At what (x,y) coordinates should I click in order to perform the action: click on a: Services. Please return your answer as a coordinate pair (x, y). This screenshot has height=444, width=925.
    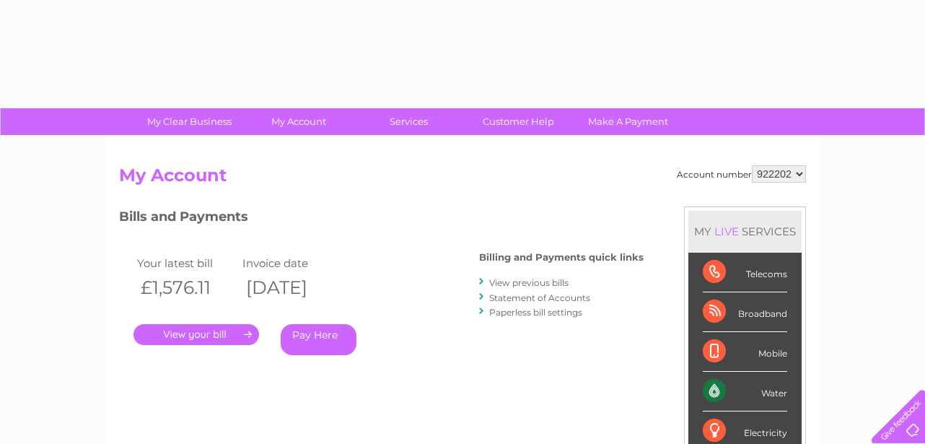
    Looking at the image, I should click on (409, 121).